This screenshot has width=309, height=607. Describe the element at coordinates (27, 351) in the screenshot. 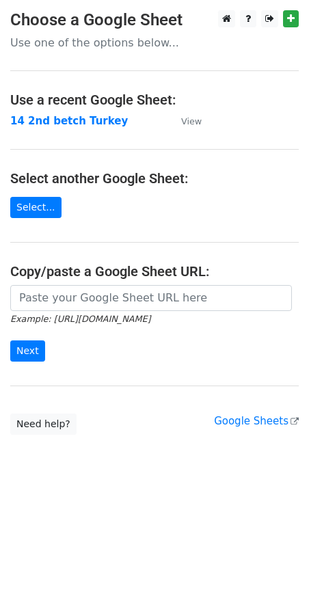

I see `input: Next` at that location.